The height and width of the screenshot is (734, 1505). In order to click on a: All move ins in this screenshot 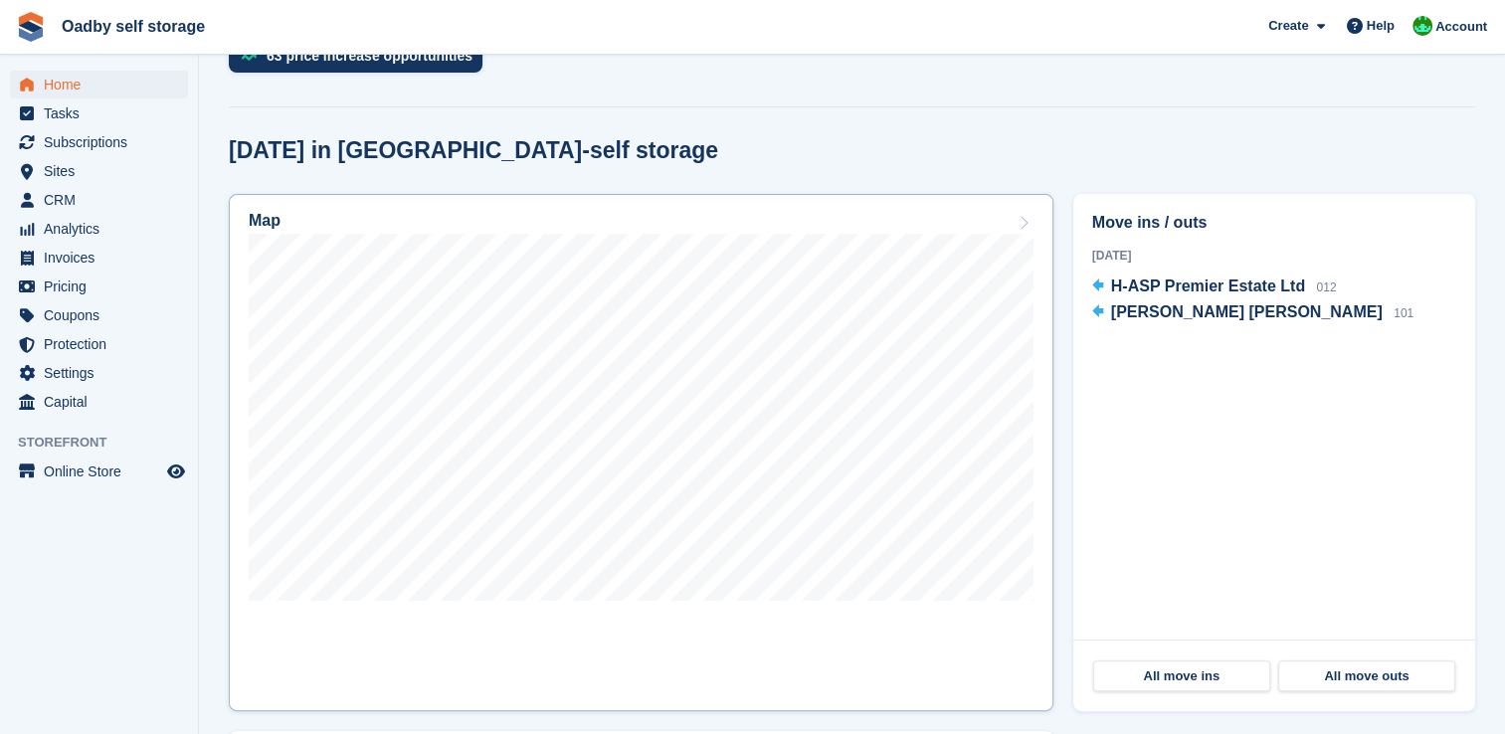, I will do `click(1182, 676)`.